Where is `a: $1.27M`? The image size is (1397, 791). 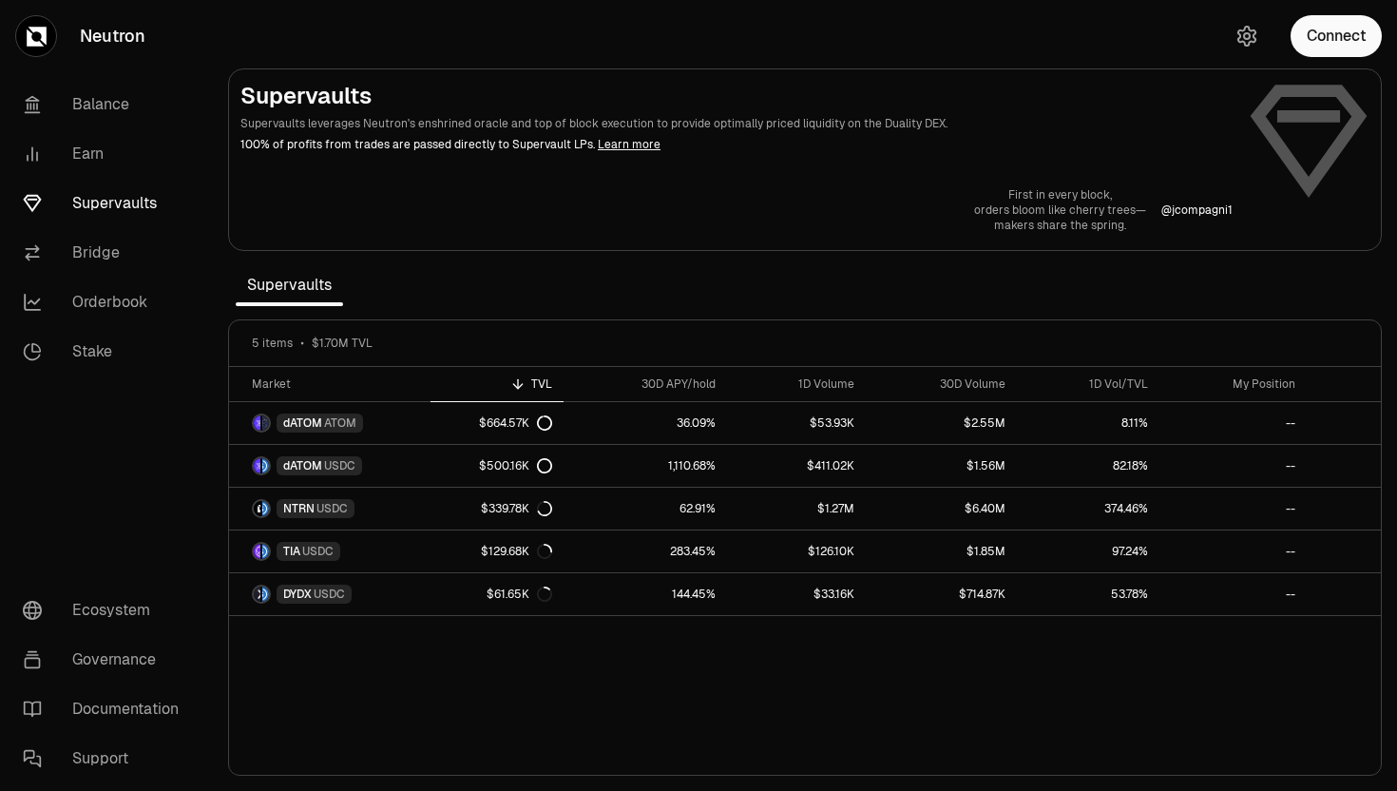
a: $1.27M is located at coordinates (796, 508).